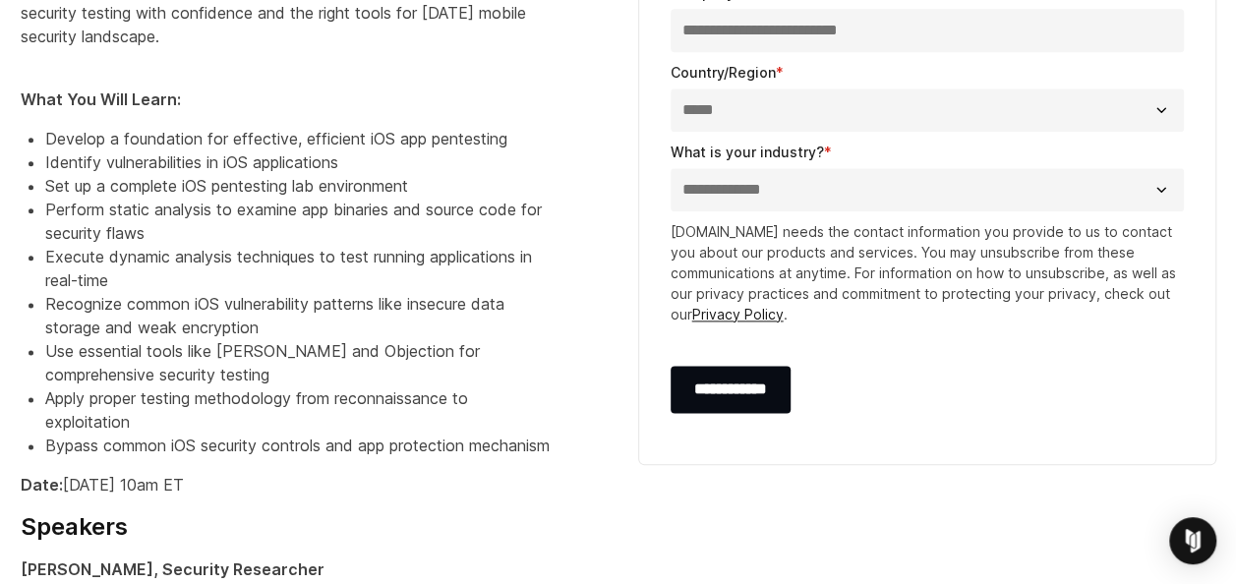 Image resolution: width=1236 pixels, height=584 pixels. I want to click on span: Country/Region, so click(723, 72).